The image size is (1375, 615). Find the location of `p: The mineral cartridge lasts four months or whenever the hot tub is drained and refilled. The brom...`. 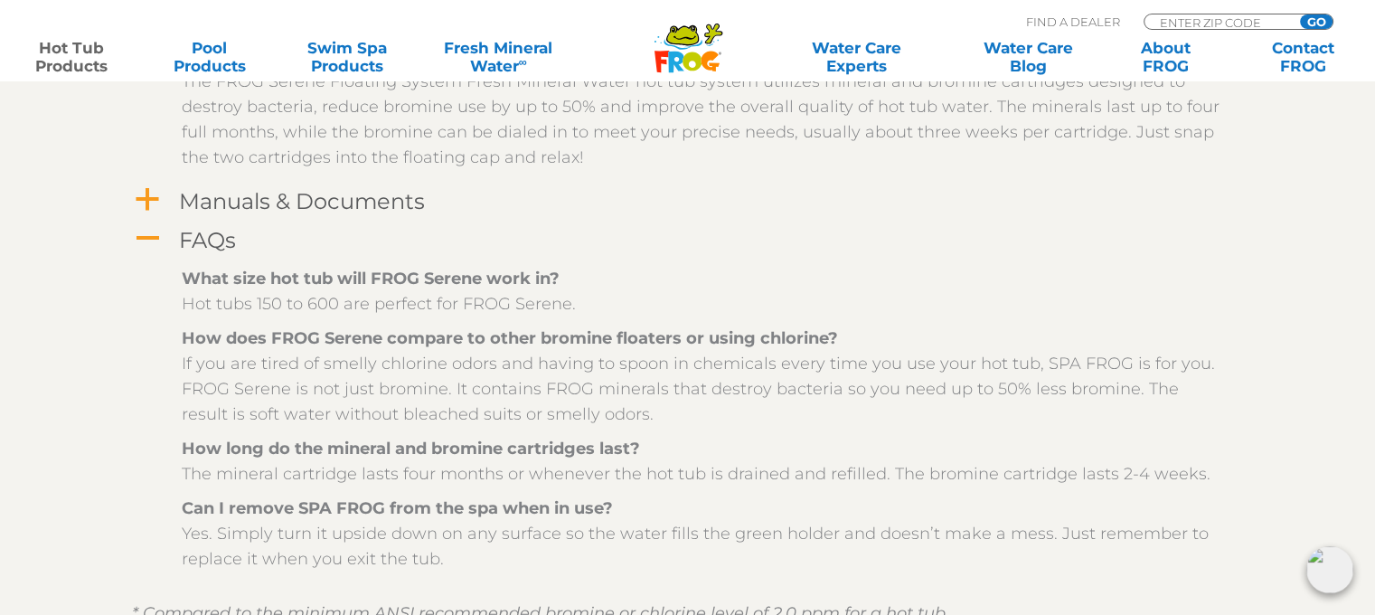

p: The mineral cartridge lasts four months or whenever the hot tub is drained and refilled. The brom... is located at coordinates (702, 461).